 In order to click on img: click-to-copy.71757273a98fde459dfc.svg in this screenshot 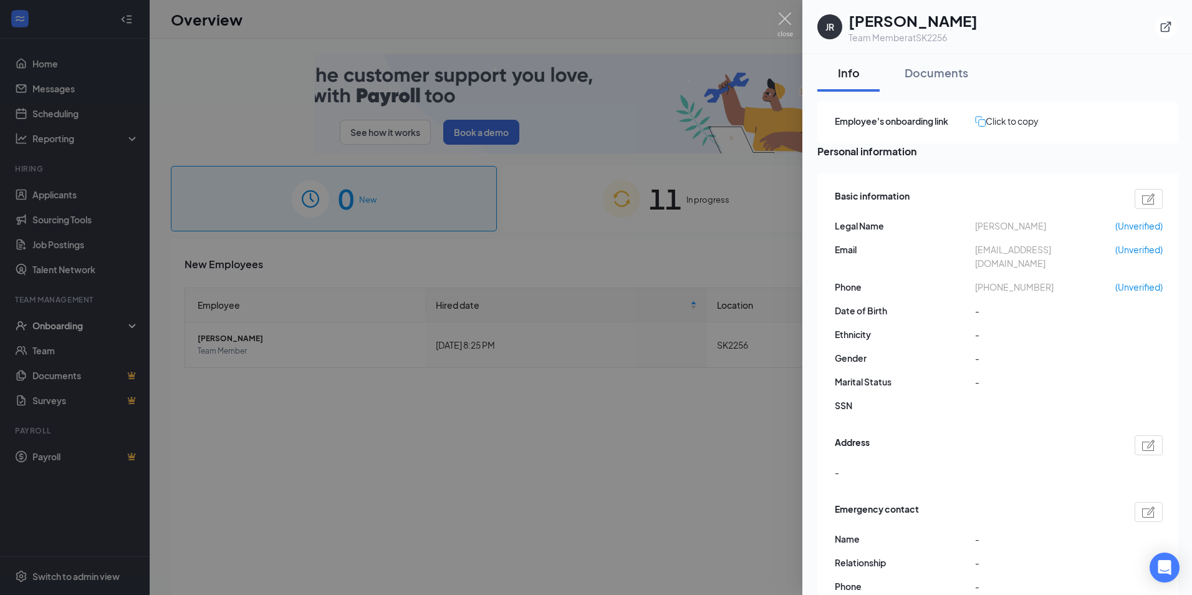, I will do `click(980, 121)`.